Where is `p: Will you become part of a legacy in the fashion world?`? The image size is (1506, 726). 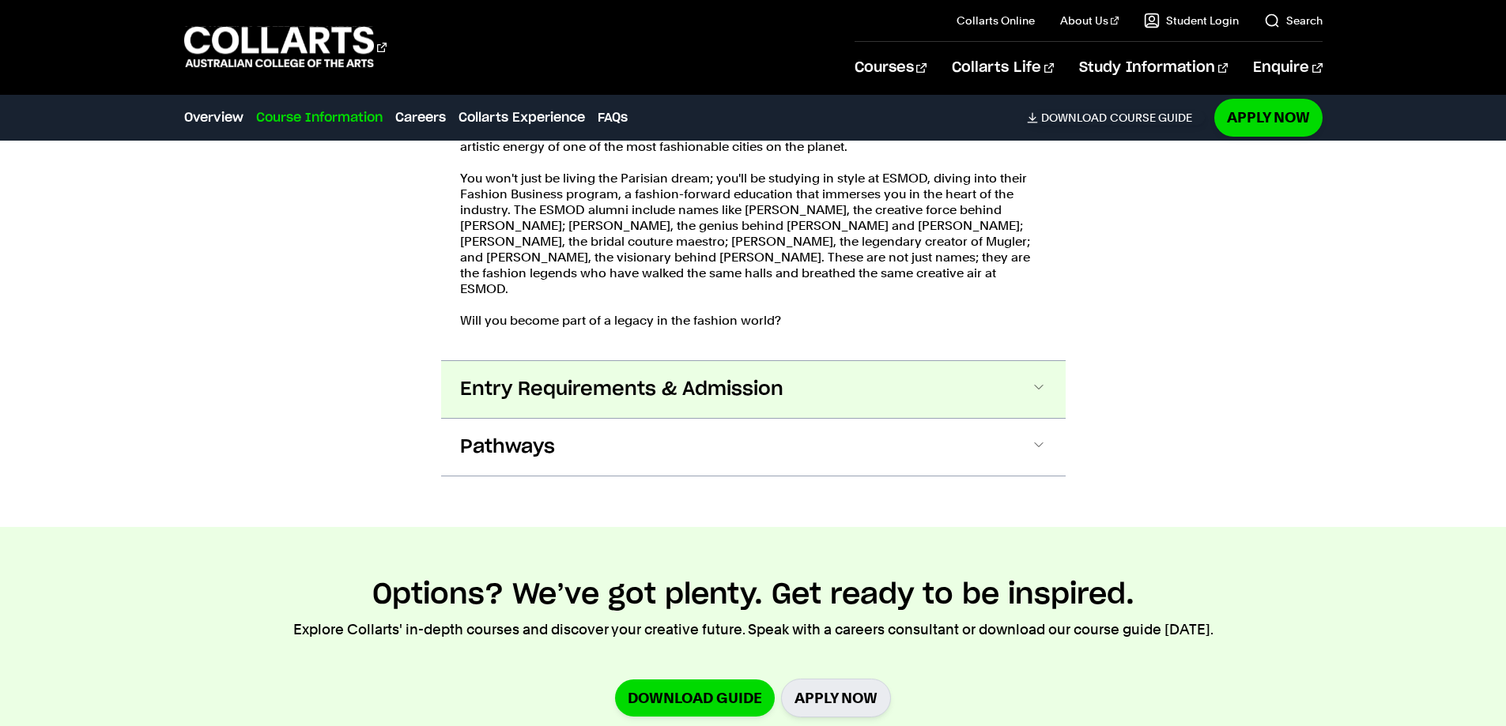
p: Will you become part of a legacy in the fashion world? is located at coordinates (753, 321).